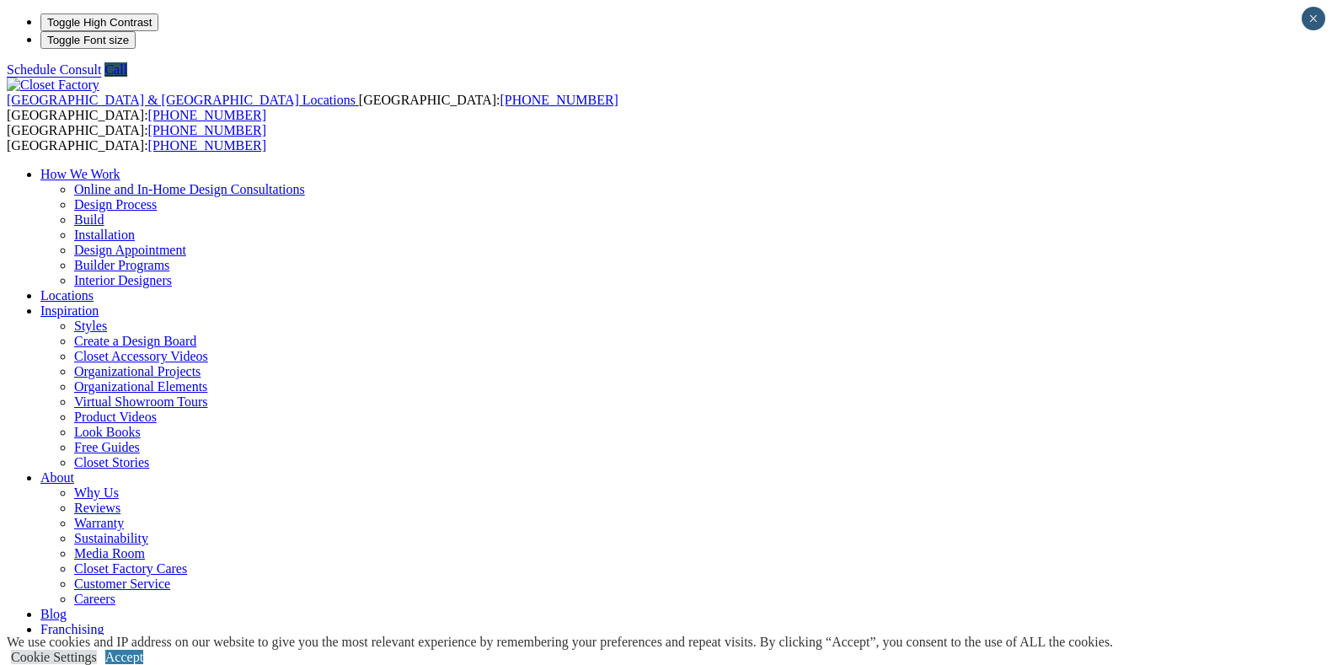  What do you see at coordinates (141, 386) in the screenshot?
I see `a: Organizational Elements` at bounding box center [141, 386].